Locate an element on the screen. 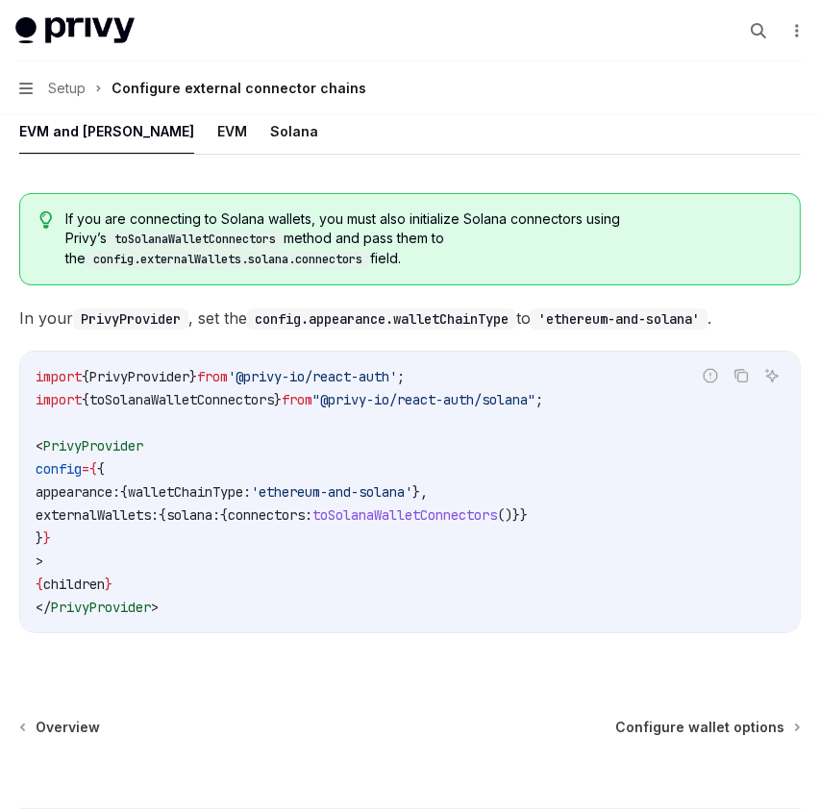 This screenshot has height=810, width=820. span: children is located at coordinates (74, 584).